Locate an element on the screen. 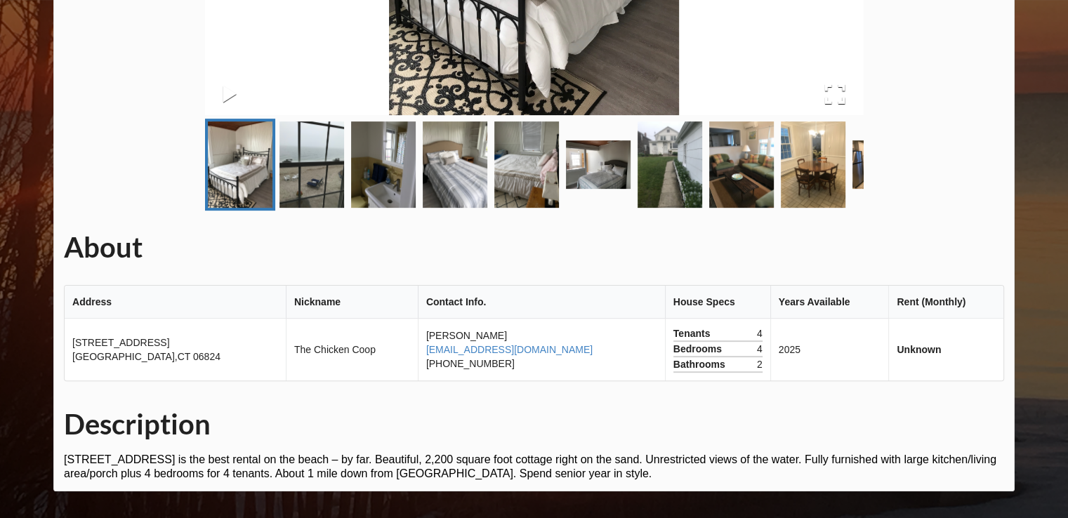  td: The Chicken Coop is located at coordinates (352, 350).